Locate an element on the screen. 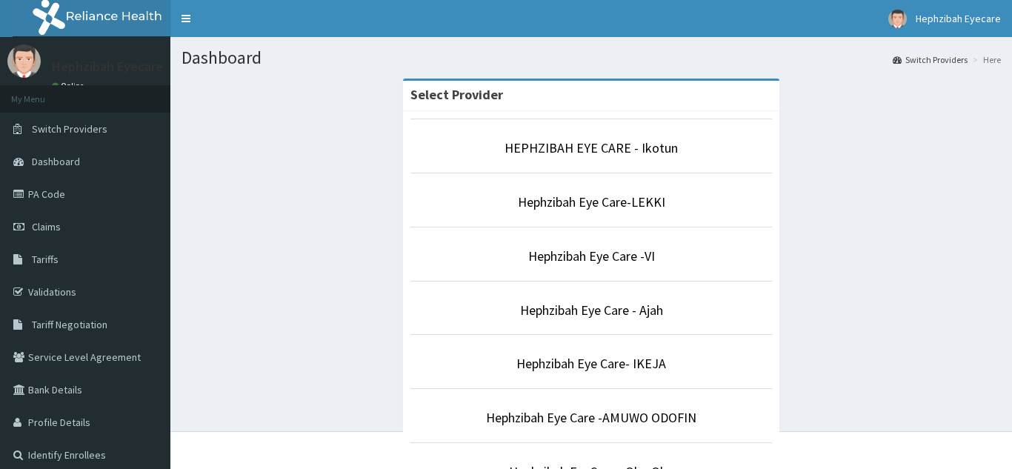 Image resolution: width=1012 pixels, height=469 pixels. span: Dashboard is located at coordinates (56, 161).